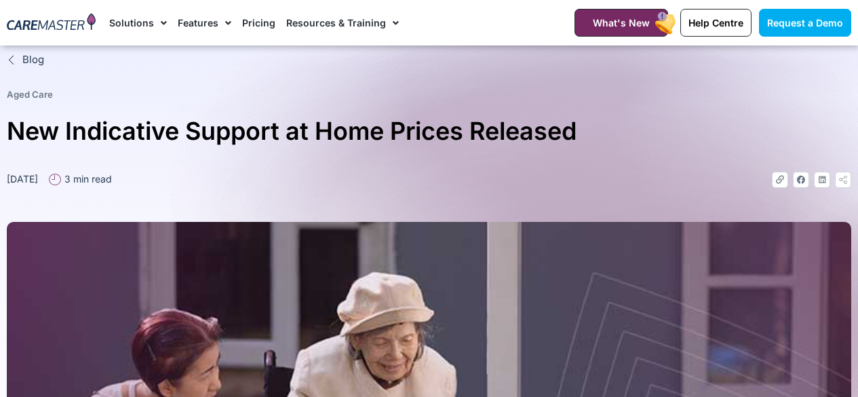 The height and width of the screenshot is (397, 858). Describe the element at coordinates (715, 22) in the screenshot. I see `span: Help Centre` at that location.